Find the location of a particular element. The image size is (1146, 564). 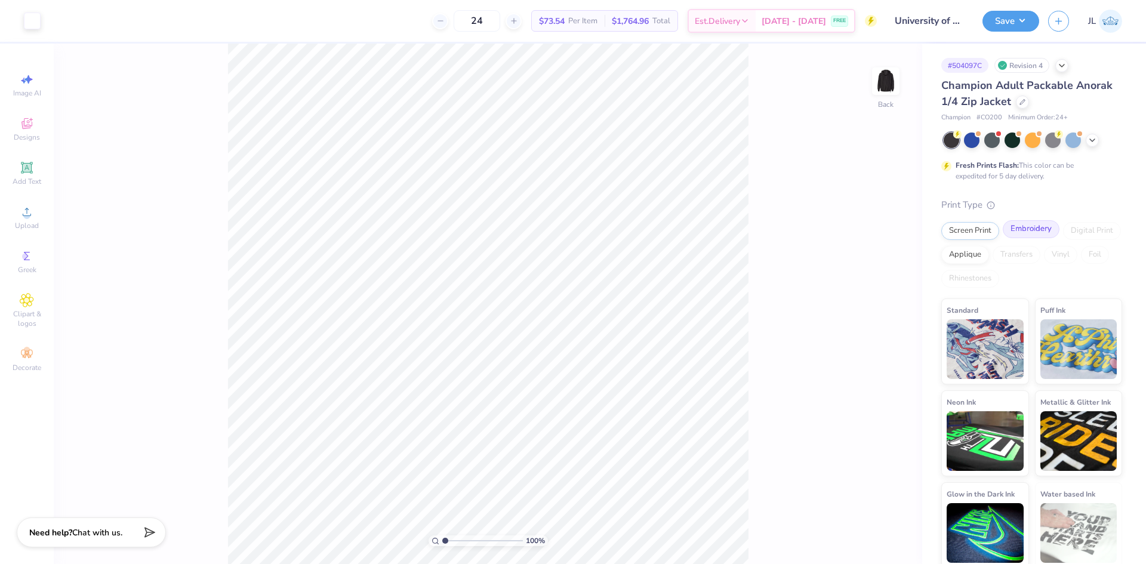

strong: Fresh Prints Flash: is located at coordinates (987, 165).